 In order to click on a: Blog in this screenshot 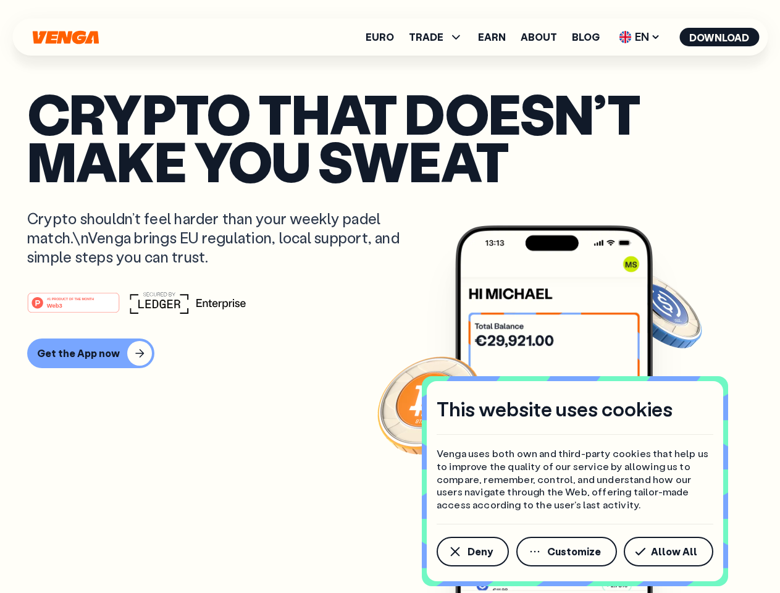, I will do `click(585, 37)`.